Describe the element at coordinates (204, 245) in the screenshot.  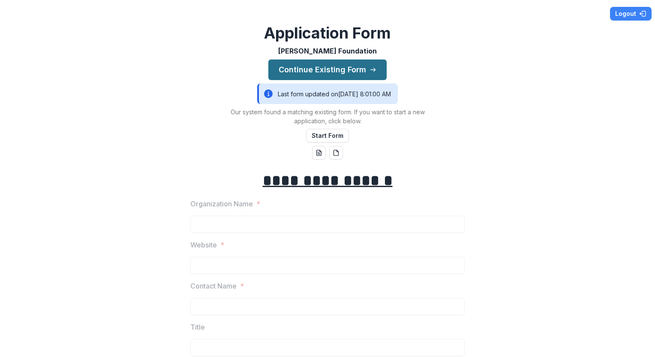
I see `p: Website` at that location.